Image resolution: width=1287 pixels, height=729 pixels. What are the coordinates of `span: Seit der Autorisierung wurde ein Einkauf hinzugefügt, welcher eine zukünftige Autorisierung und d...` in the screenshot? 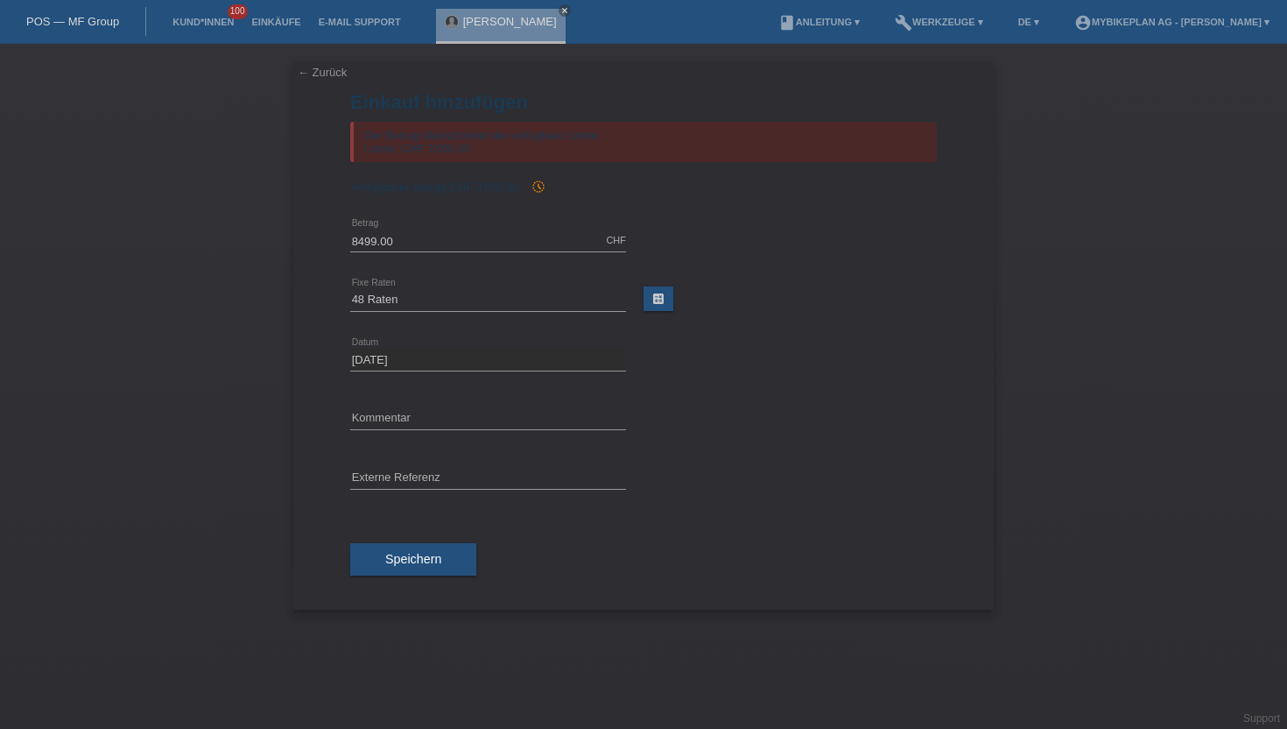 It's located at (534, 187).